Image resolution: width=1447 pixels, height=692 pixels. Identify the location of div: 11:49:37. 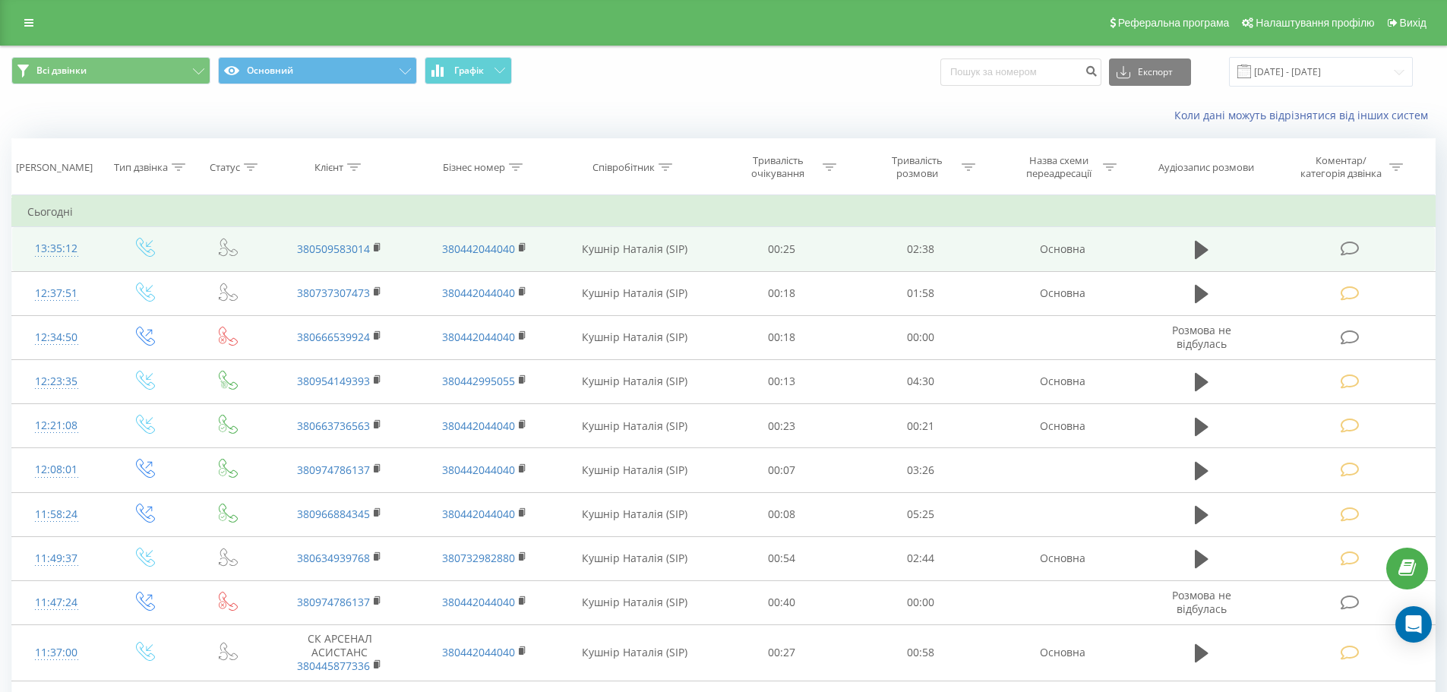
(56, 558).